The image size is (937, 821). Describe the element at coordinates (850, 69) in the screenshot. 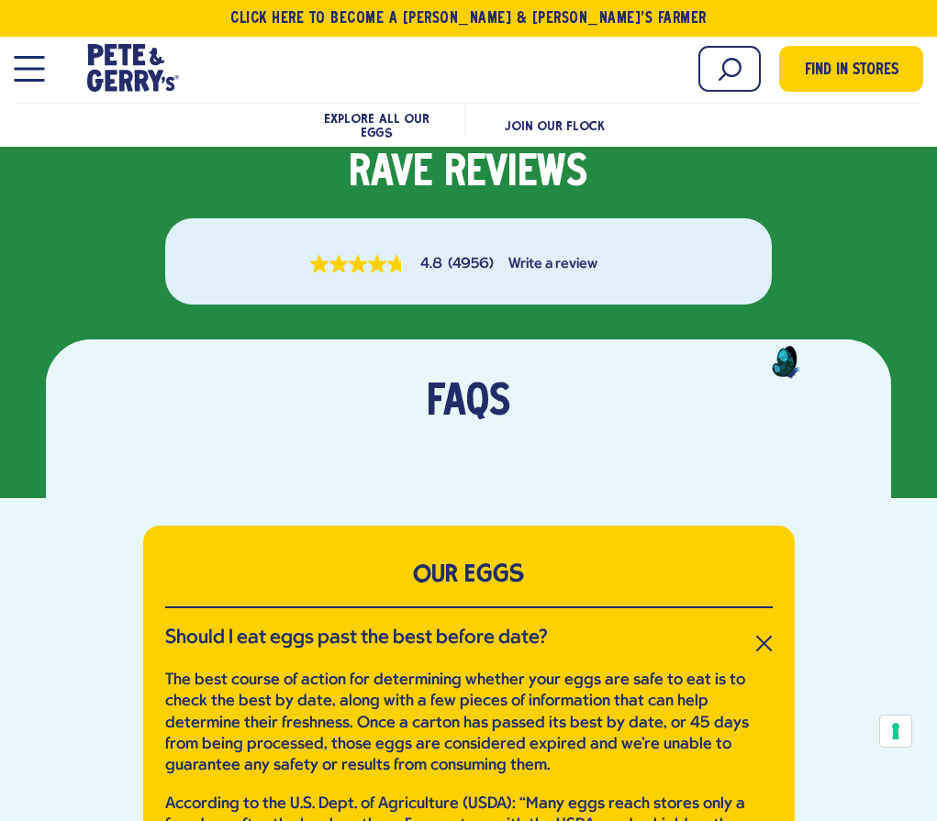

I see `a: Find in Stores` at that location.